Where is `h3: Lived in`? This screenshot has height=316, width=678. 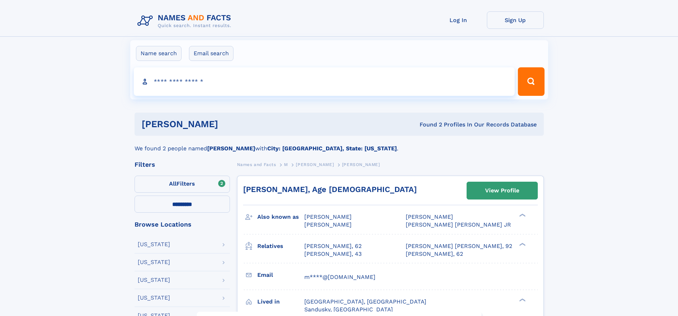
h3: Lived in is located at coordinates (281, 302).